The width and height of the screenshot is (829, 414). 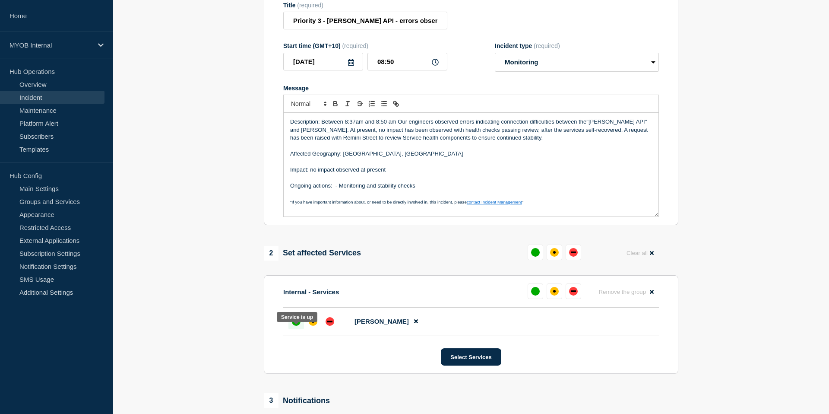 What do you see at coordinates (471, 170) in the screenshot?
I see `p: Impact: no impact observed at present` at bounding box center [471, 170].